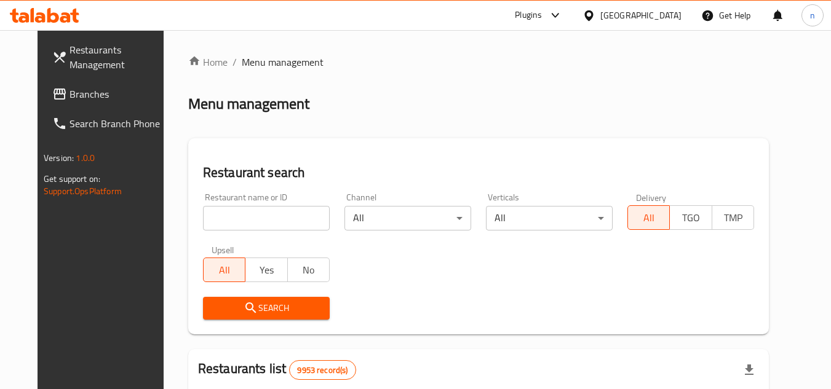 Image resolution: width=831 pixels, height=389 pixels. I want to click on label: Upsell, so click(223, 250).